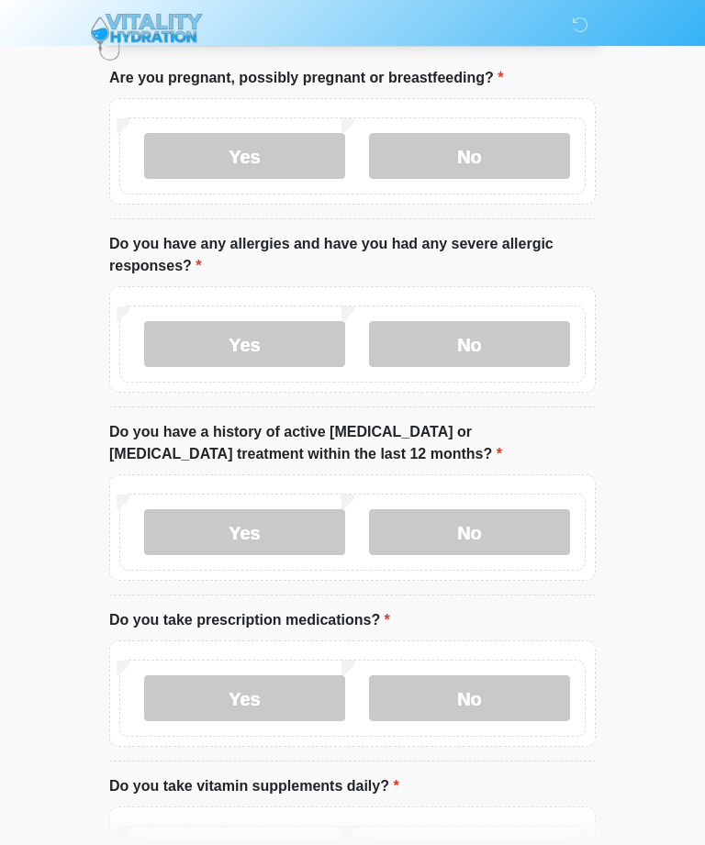 This screenshot has height=845, width=705. I want to click on label: Do you have any allergies and have you had any severe allergic responses?, so click(352, 255).